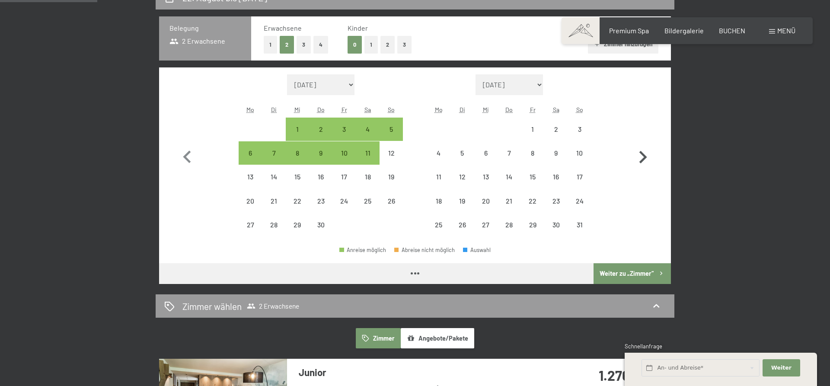 The height and width of the screenshot is (386, 830). Describe the element at coordinates (580, 137) in the screenshot. I see `div: 3` at that location.